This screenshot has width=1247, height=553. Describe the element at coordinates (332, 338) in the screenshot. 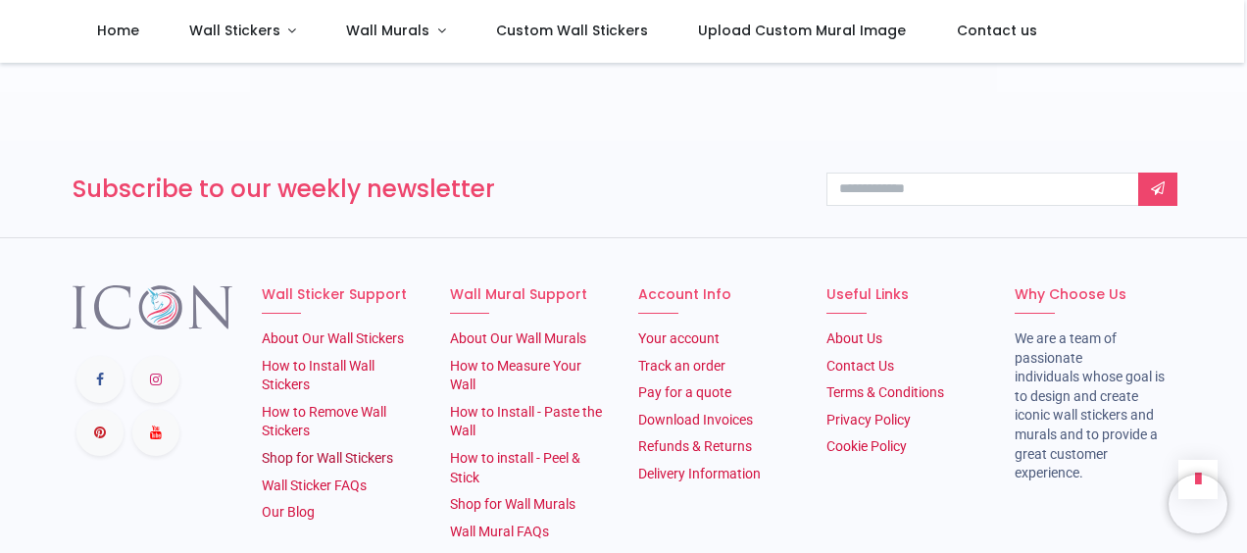

I see `a: About Our Wall Stickers` at that location.